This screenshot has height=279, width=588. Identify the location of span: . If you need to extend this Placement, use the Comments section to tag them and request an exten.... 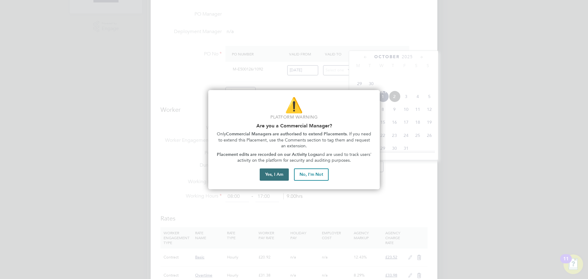
(296, 140).